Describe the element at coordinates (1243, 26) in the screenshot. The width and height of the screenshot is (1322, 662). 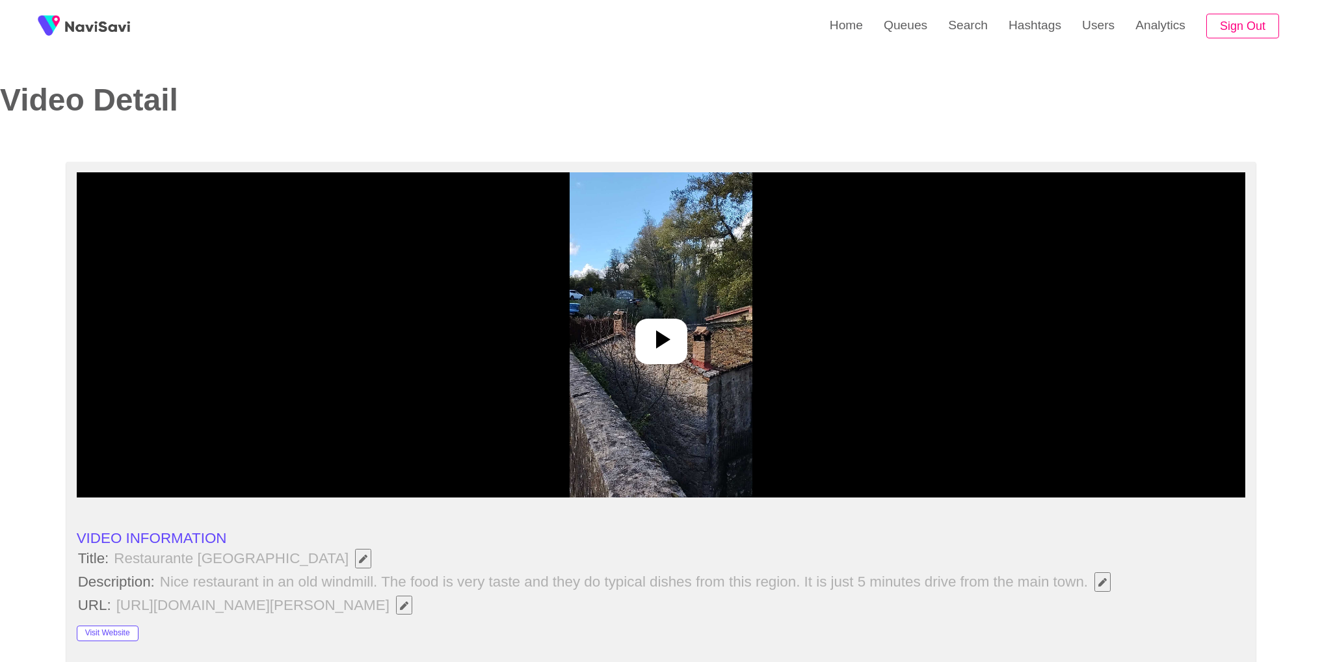
I see `button: Sign Out` at that location.